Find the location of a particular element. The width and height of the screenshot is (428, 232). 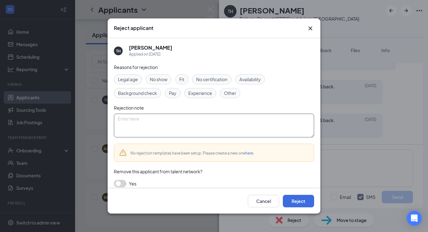

h3: Reject applicant is located at coordinates (133, 28).